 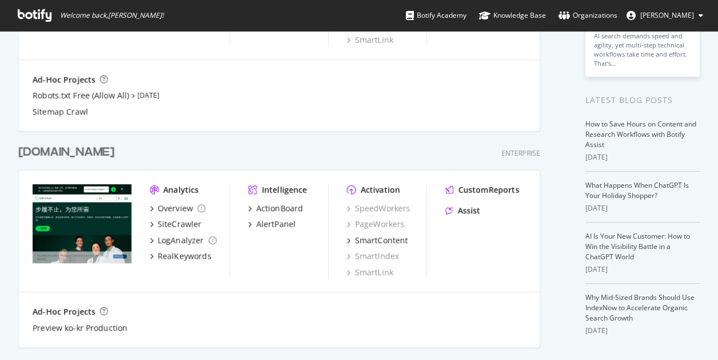 I want to click on div: Sitemap Crawl, so click(x=60, y=111).